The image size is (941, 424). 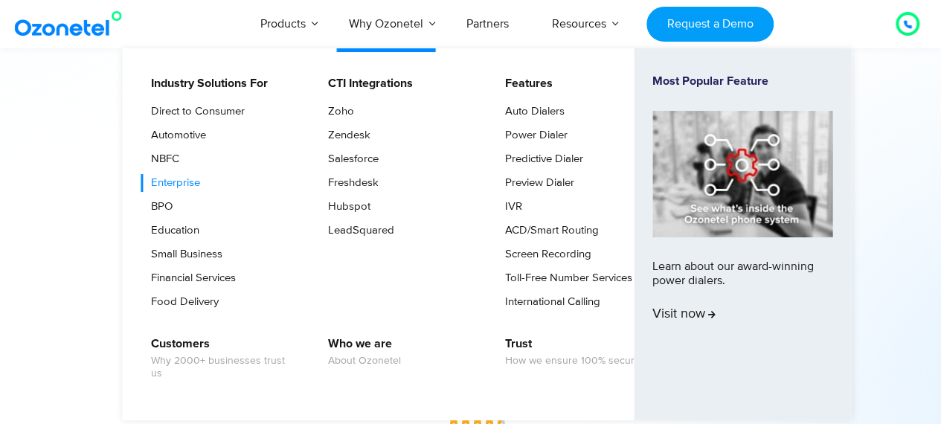 I want to click on a: LeadSquared, so click(x=357, y=231).